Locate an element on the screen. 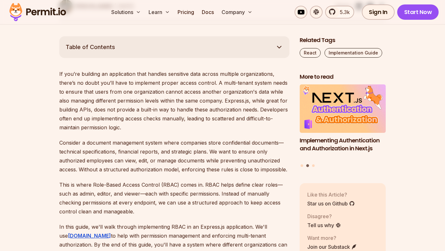 Image resolution: width=445 pixels, height=251 pixels. div: Posts is located at coordinates (343, 126).